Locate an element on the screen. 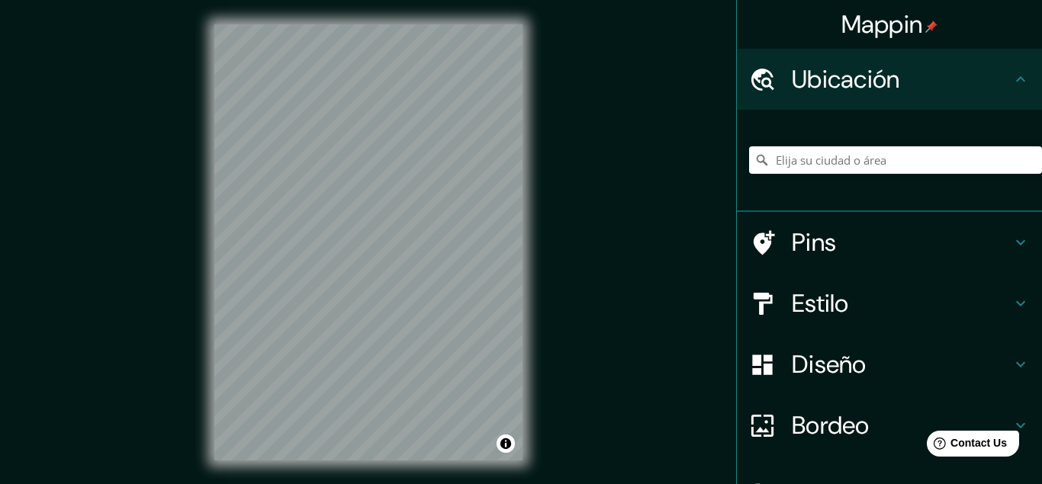 Image resolution: width=1042 pixels, height=484 pixels. button: Atribución de choques is located at coordinates (506, 444).